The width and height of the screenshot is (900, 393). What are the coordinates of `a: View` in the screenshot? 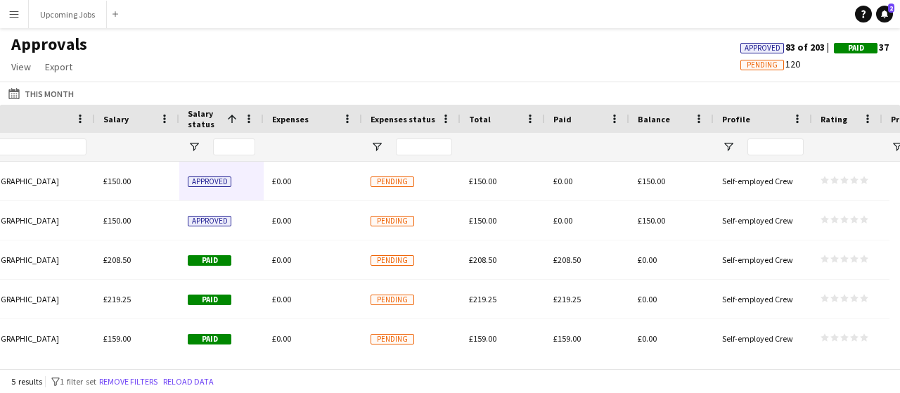 It's located at (21, 67).